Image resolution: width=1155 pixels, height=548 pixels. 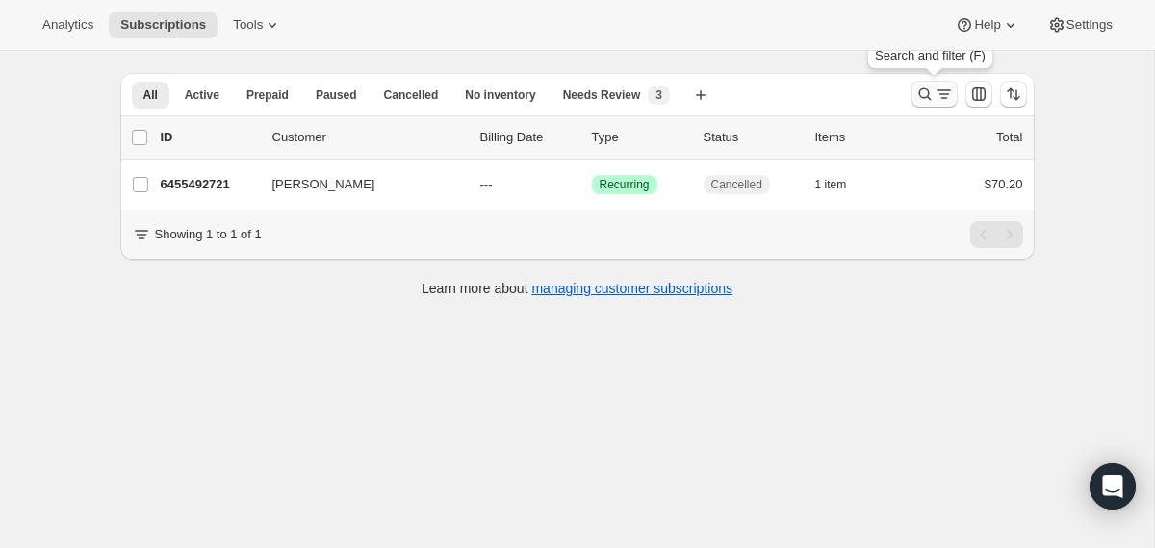 What do you see at coordinates (1013, 94) in the screenshot?
I see `button: Sort the results` at bounding box center [1013, 94].